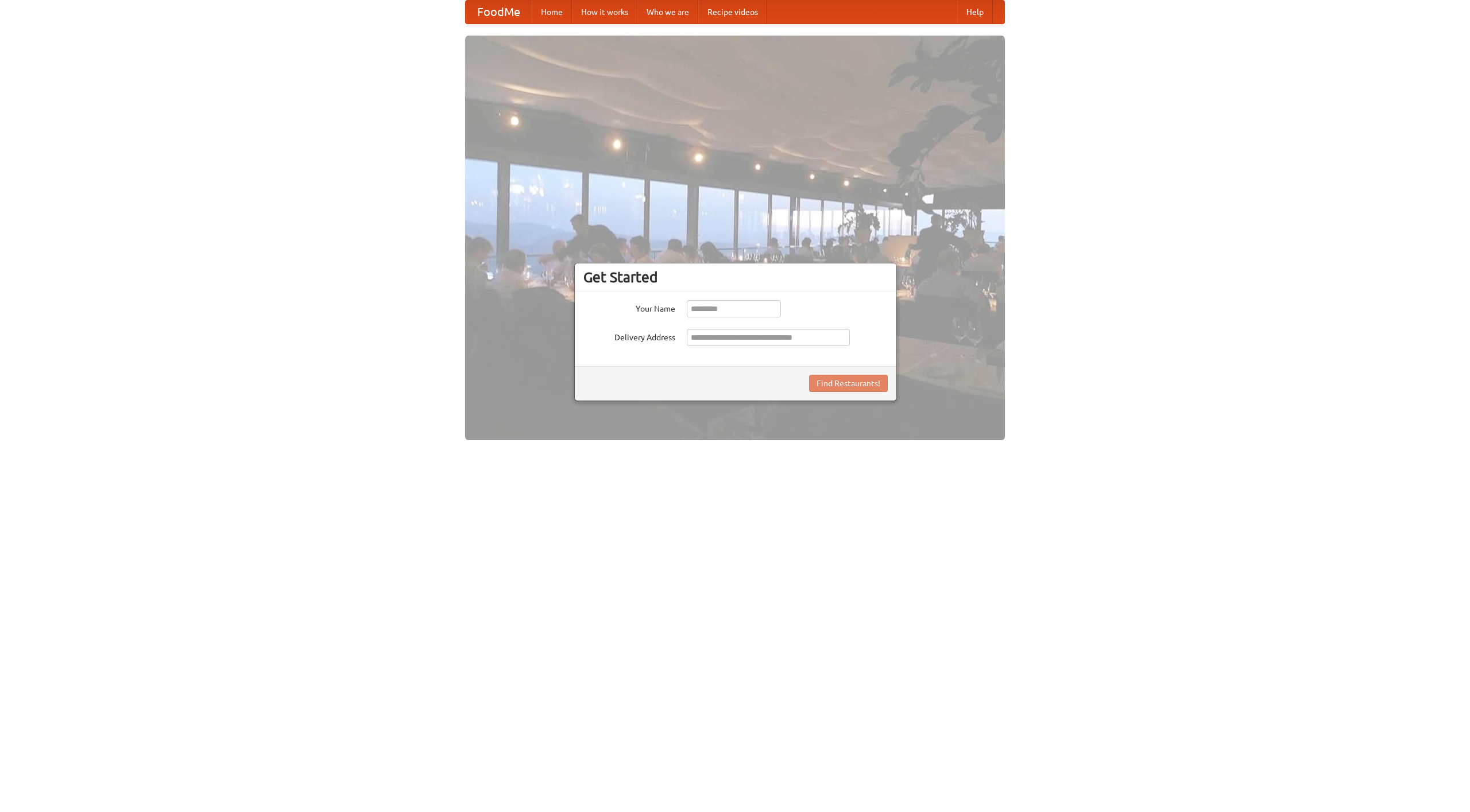 This screenshot has width=1470, height=812. What do you see at coordinates (629, 307) in the screenshot?
I see `label: Your Name` at bounding box center [629, 307].